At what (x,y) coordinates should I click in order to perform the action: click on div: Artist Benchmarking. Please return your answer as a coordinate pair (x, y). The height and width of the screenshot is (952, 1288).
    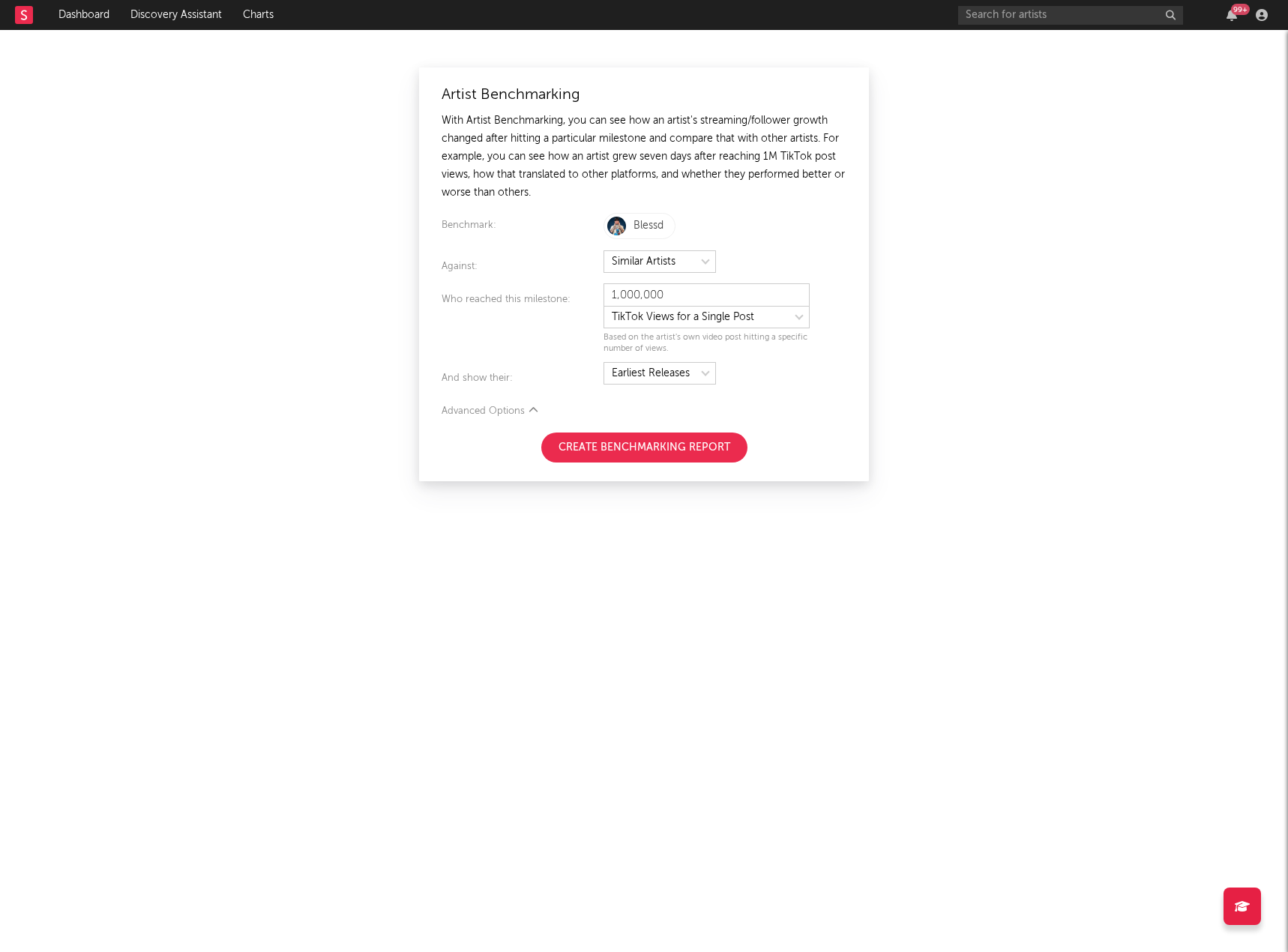
    Looking at the image, I should click on (644, 95).